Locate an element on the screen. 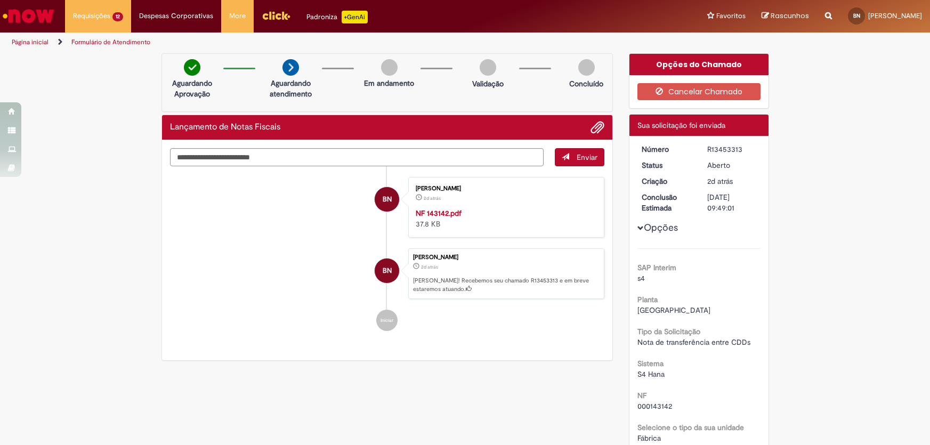 The width and height of the screenshot is (930, 445). span: Sua solicitação foi enviada is located at coordinates (681, 125).